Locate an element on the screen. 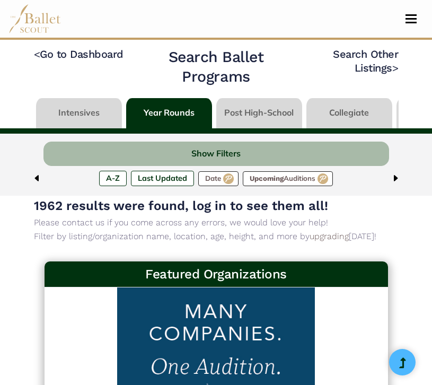 This screenshot has height=385, width=432. h2: Search Ballet Programs is located at coordinates (216, 67).